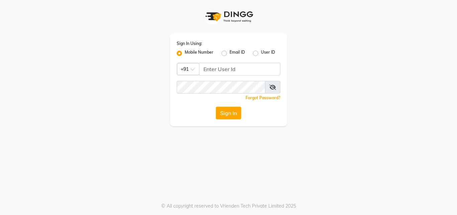 The image size is (457, 215). Describe the element at coordinates (229, 113) in the screenshot. I see `button: Sign In` at that location.